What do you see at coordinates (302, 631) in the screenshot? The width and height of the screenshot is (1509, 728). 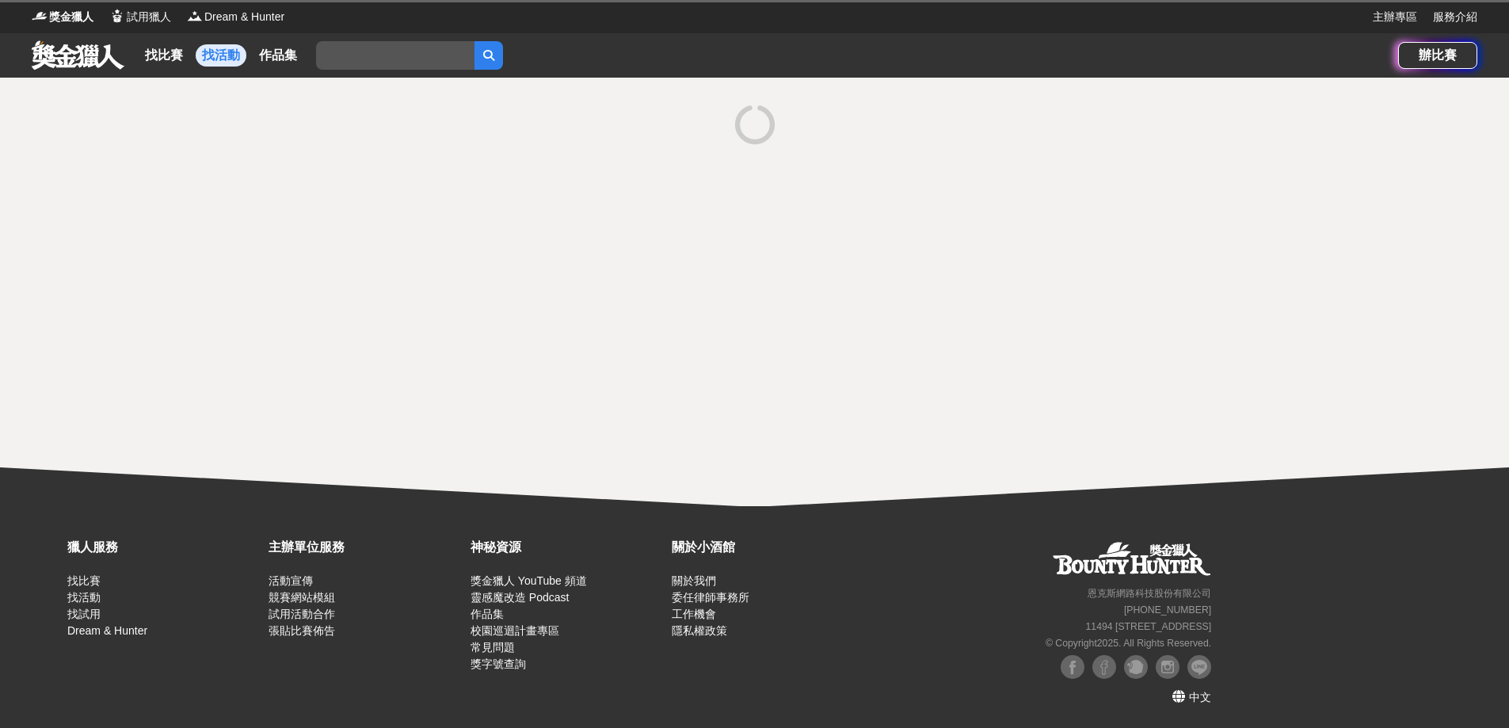 I see `a: 張貼比賽佈告` at bounding box center [302, 631].